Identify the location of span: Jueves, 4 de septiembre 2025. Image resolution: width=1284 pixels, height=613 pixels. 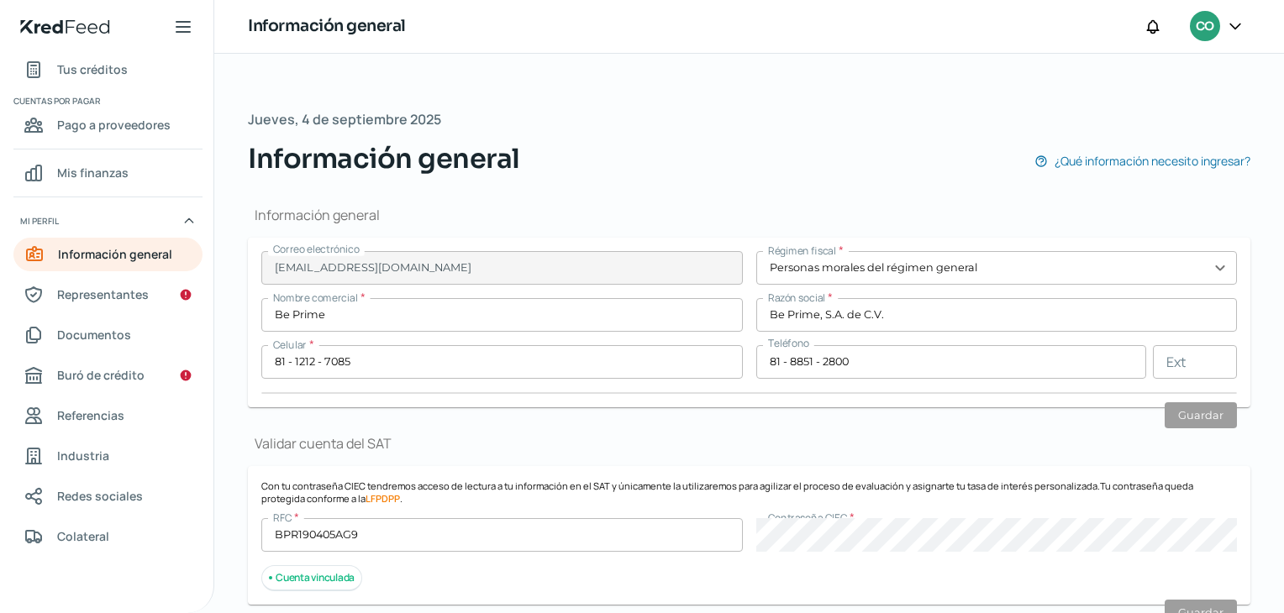
(344, 119).